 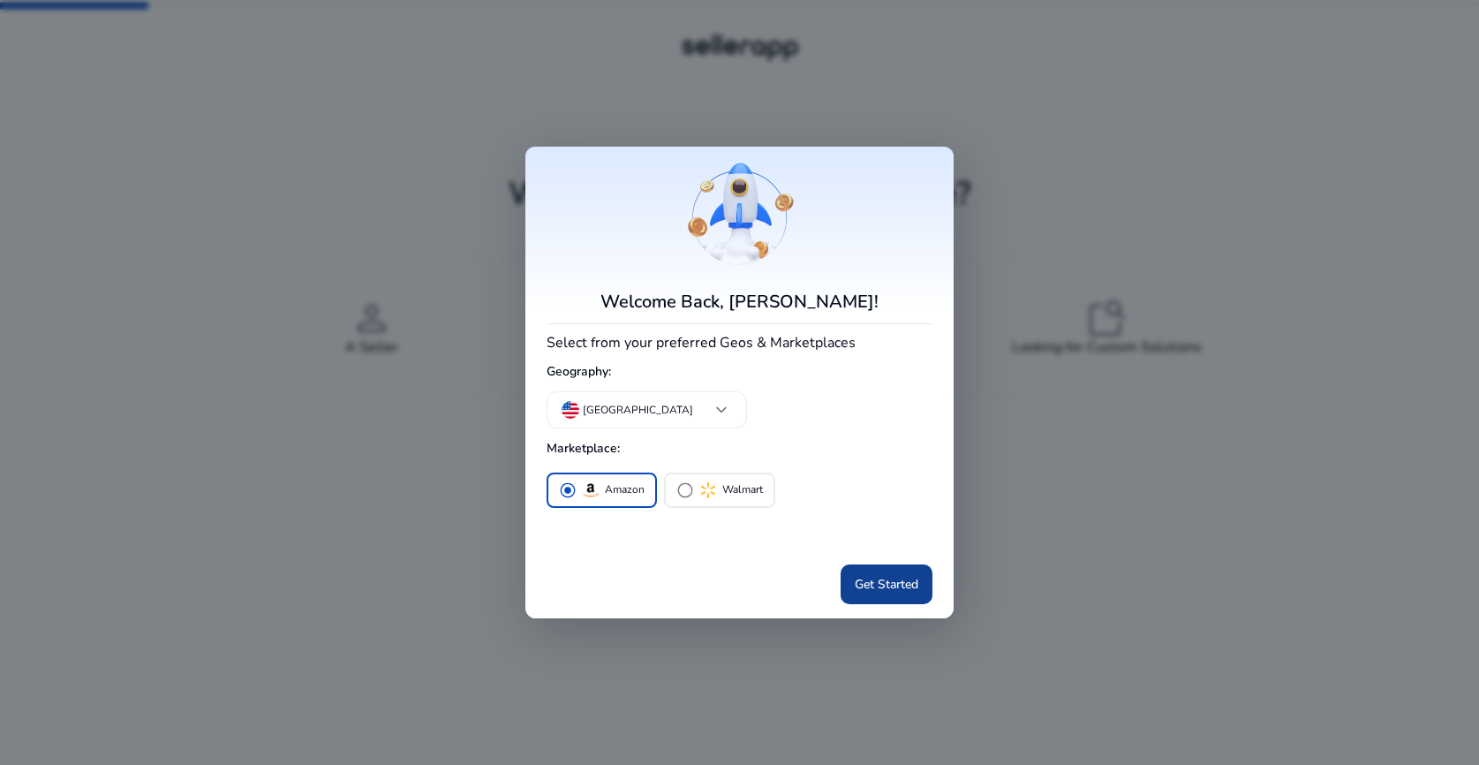 I want to click on button: Get Started, so click(x=887, y=584).